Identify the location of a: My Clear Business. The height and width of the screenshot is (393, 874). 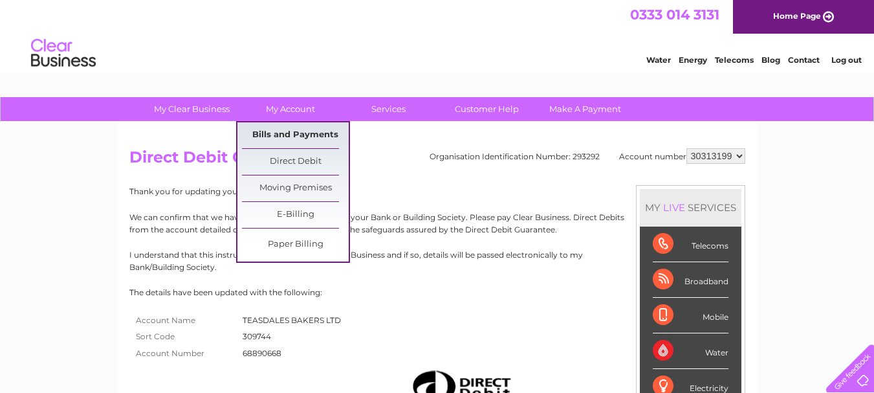
(192, 109).